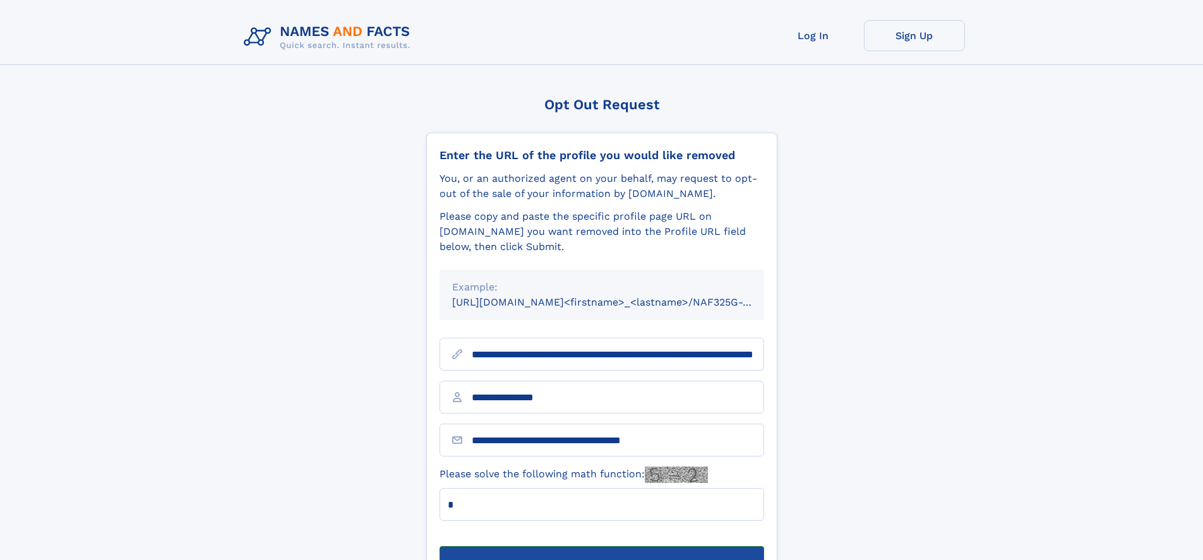  I want to click on label: Please solve the following math function:, so click(573, 475).